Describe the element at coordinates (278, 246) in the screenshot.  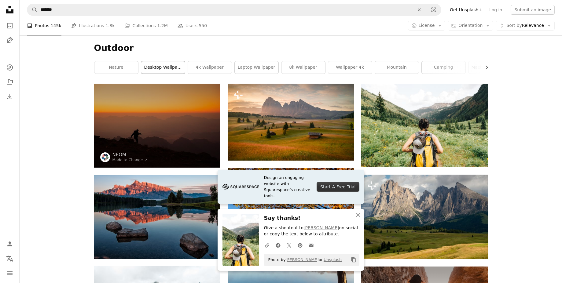
I see `a: Share on Facebook` at that location.